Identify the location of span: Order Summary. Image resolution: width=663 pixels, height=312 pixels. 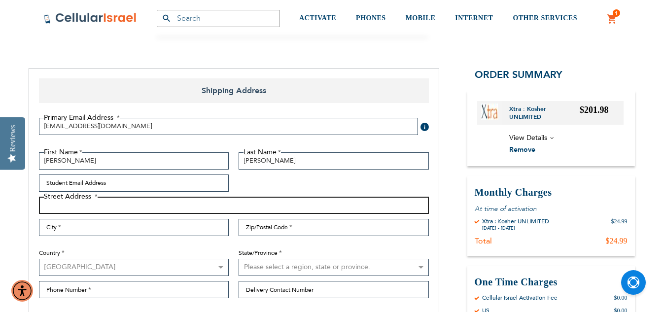
(519, 74).